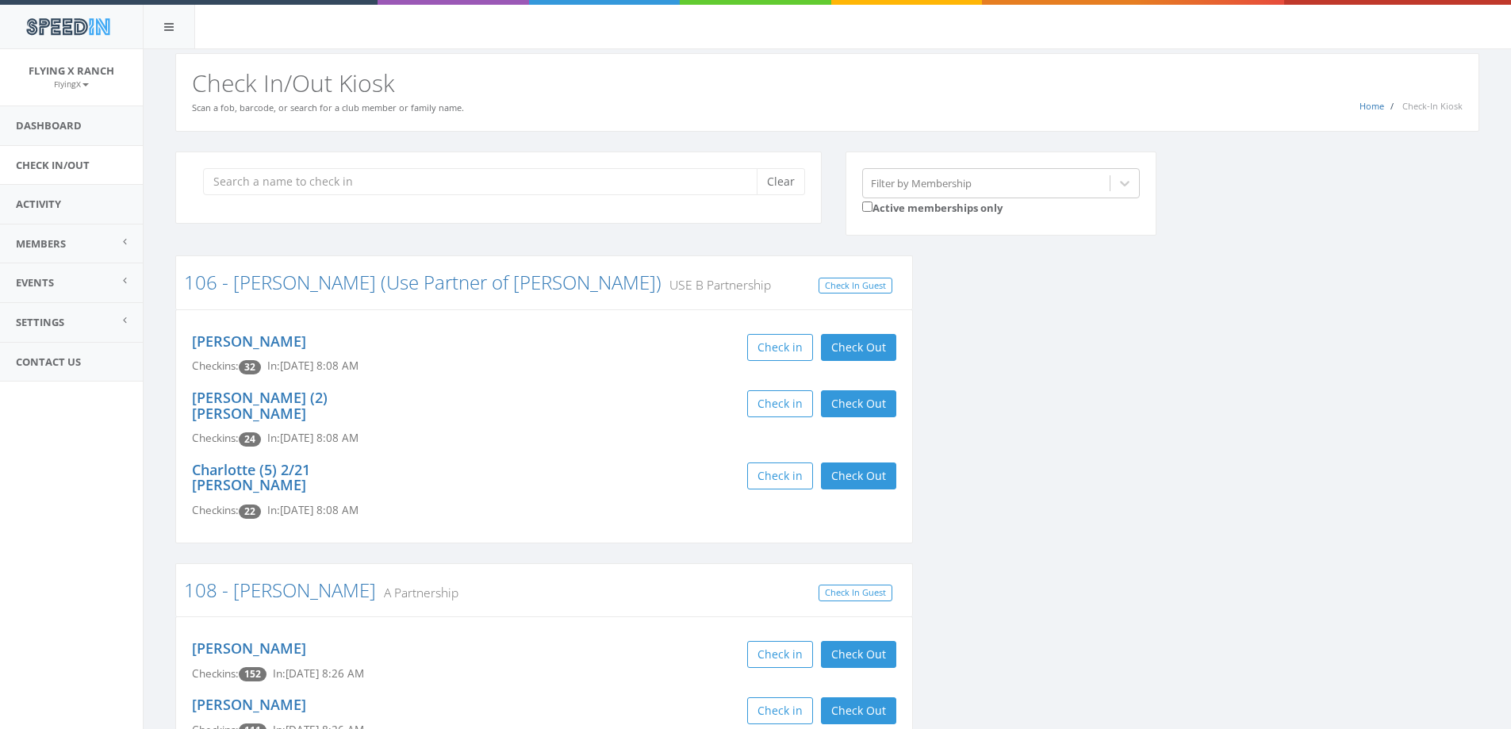 Image resolution: width=1511 pixels, height=729 pixels. I want to click on a: Home, so click(1371, 105).